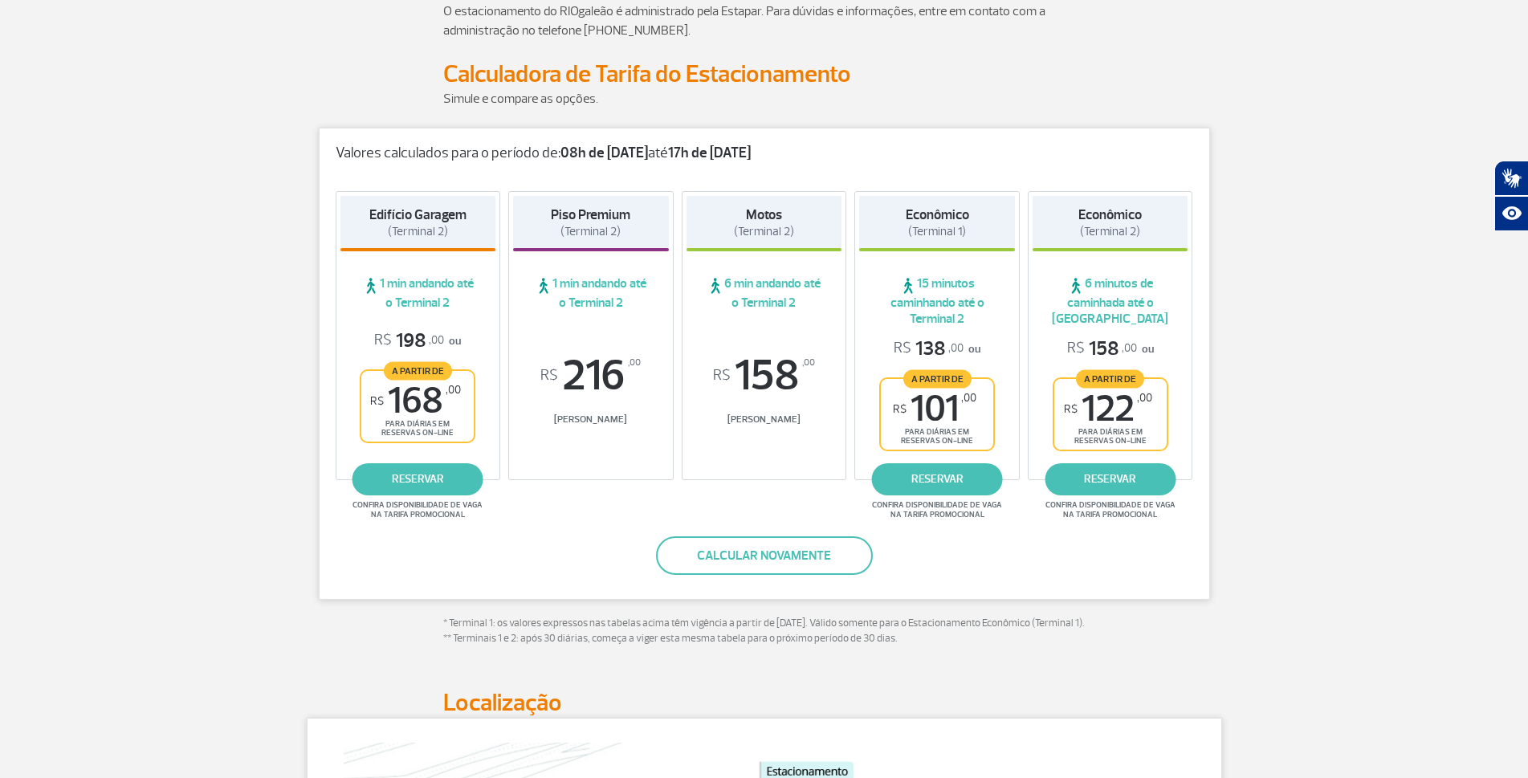  I want to click on strong: Motos, so click(764, 214).